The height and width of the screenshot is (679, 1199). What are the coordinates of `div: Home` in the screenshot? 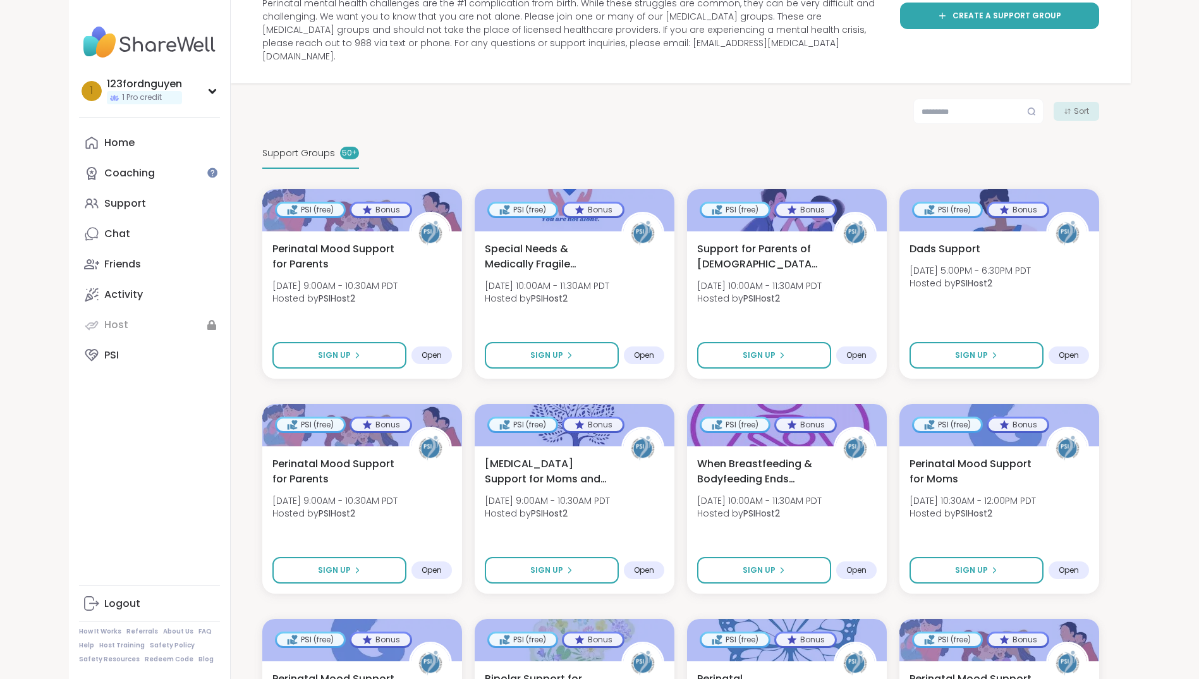 It's located at (119, 143).